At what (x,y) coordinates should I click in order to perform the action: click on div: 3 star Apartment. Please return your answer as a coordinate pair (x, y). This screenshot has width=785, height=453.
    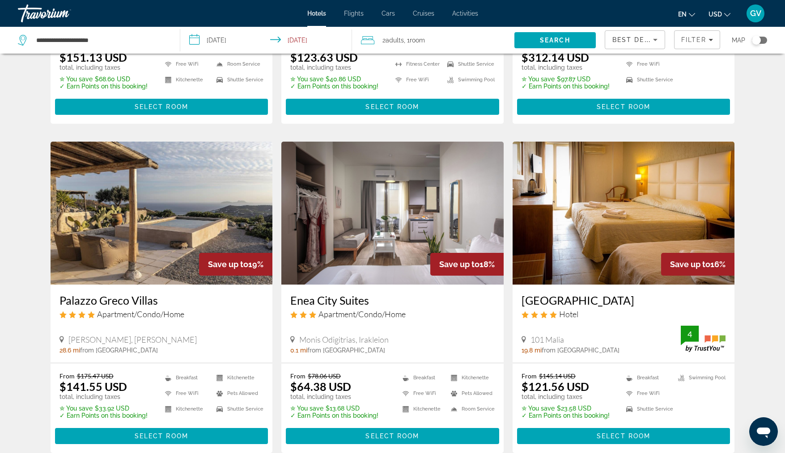
    Looking at the image, I should click on (392, 314).